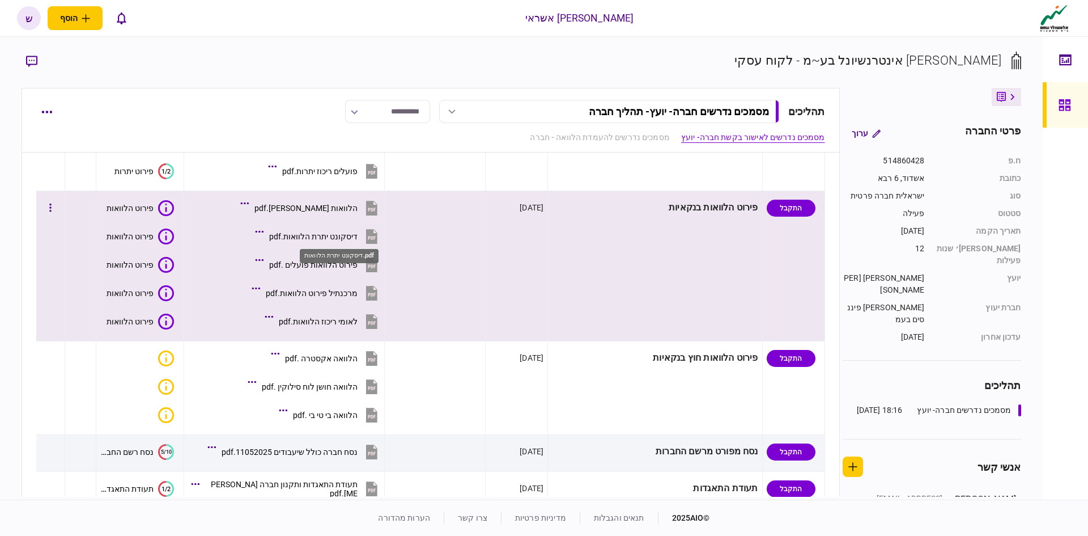 The image size is (1088, 536). Describe the element at coordinates (404, 518) in the screenshot. I see `a: הערות מהדורה` at that location.